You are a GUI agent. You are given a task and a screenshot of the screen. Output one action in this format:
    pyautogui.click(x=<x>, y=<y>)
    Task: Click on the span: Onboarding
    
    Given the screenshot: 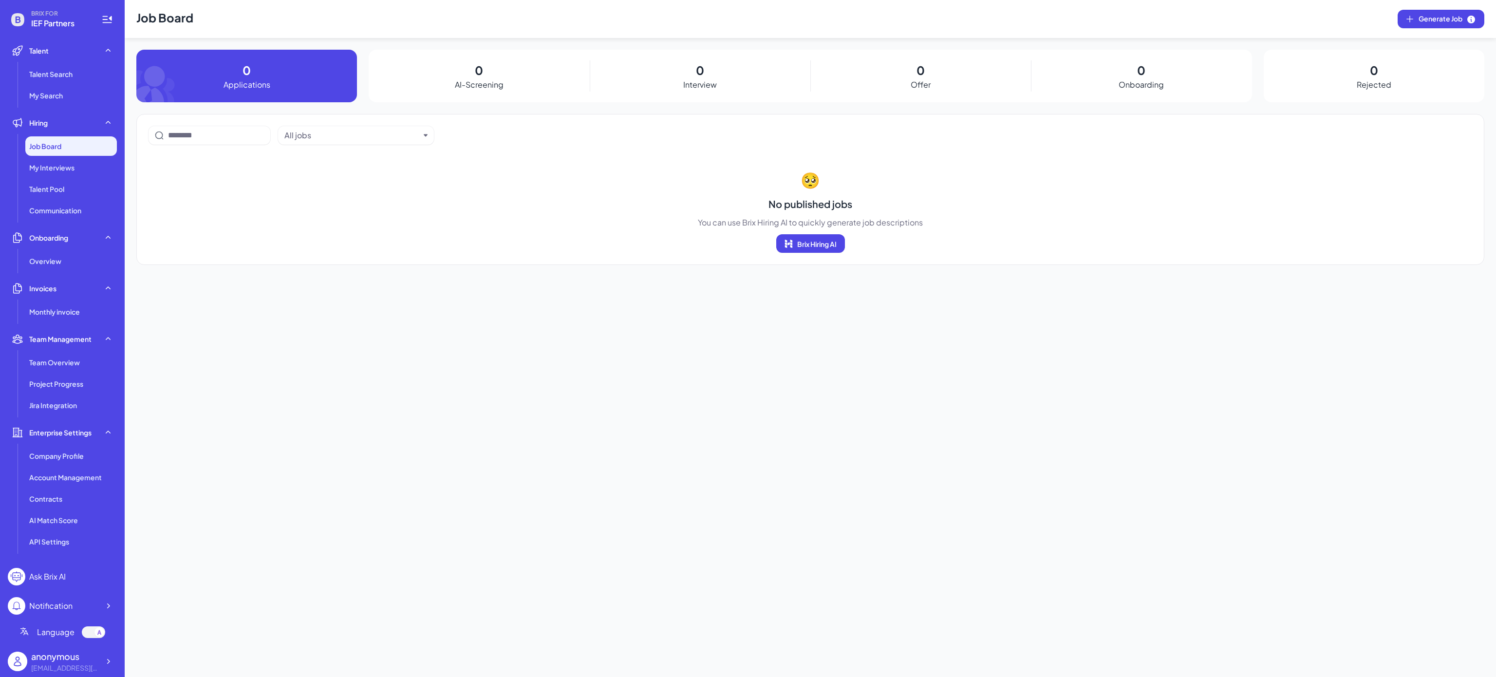 What is the action you would take?
    pyautogui.click(x=49, y=238)
    